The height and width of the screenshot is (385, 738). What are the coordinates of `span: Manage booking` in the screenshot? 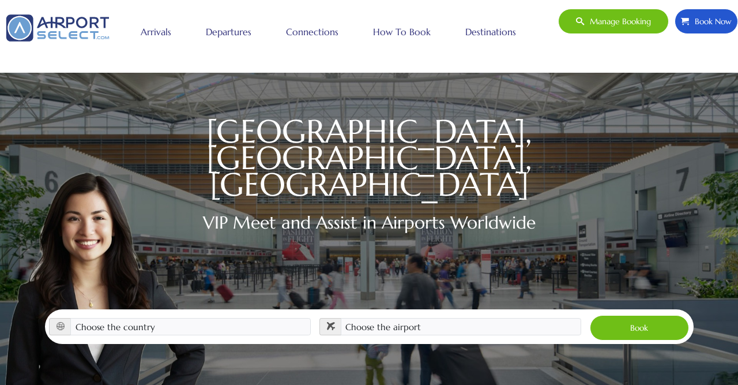 It's located at (618, 21).